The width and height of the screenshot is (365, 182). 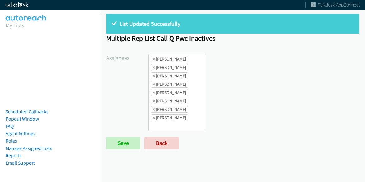 What do you see at coordinates (170, 76) in the screenshot?
I see `li: Charles Ross` at bounding box center [170, 76].